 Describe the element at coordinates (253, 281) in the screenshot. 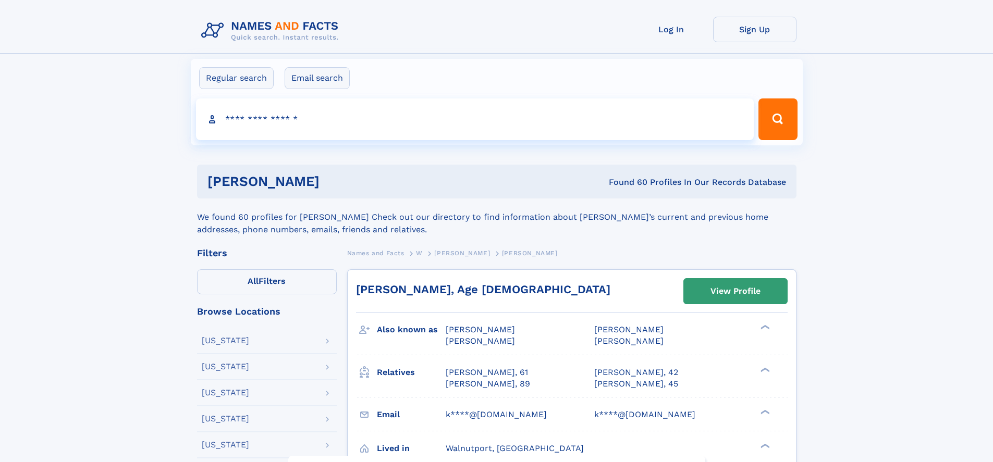

I see `span: All` at that location.